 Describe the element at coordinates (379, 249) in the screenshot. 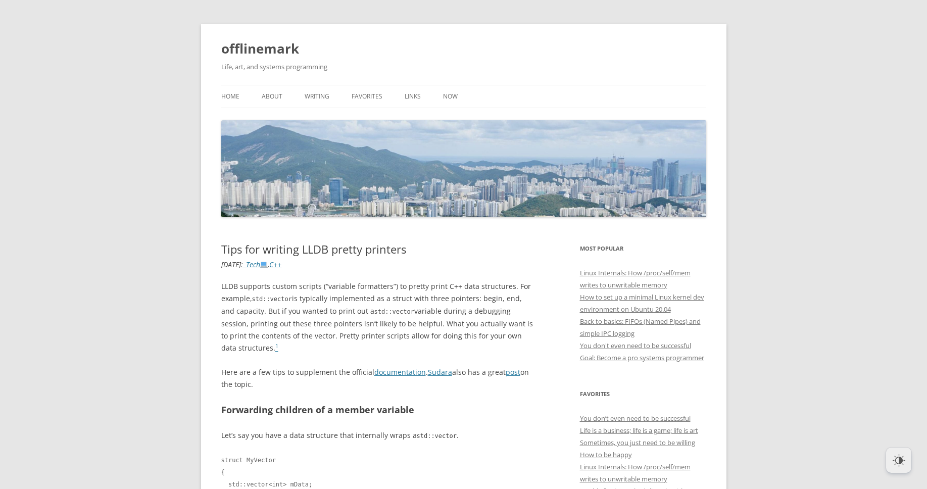

I see `h1: Tips for writing LLDB pretty printers` at that location.